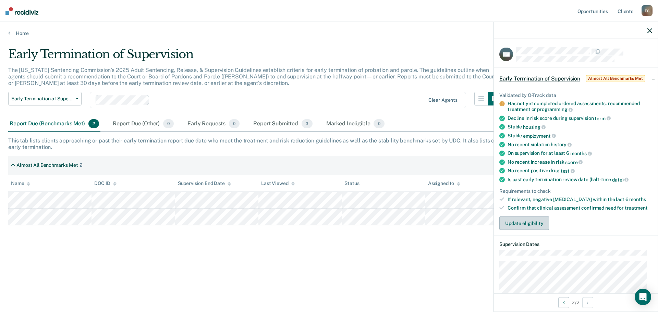 Image resolution: width=658 pixels, height=312 pixels. Describe the element at coordinates (143, 124) in the screenshot. I see `div: Report Due (Other)` at that location.